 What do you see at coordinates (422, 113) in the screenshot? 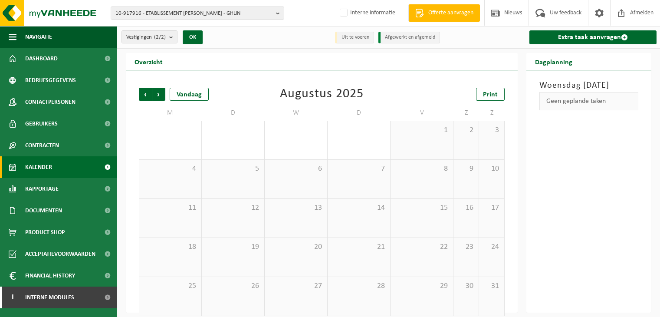
I see `td: V` at bounding box center [422, 113].